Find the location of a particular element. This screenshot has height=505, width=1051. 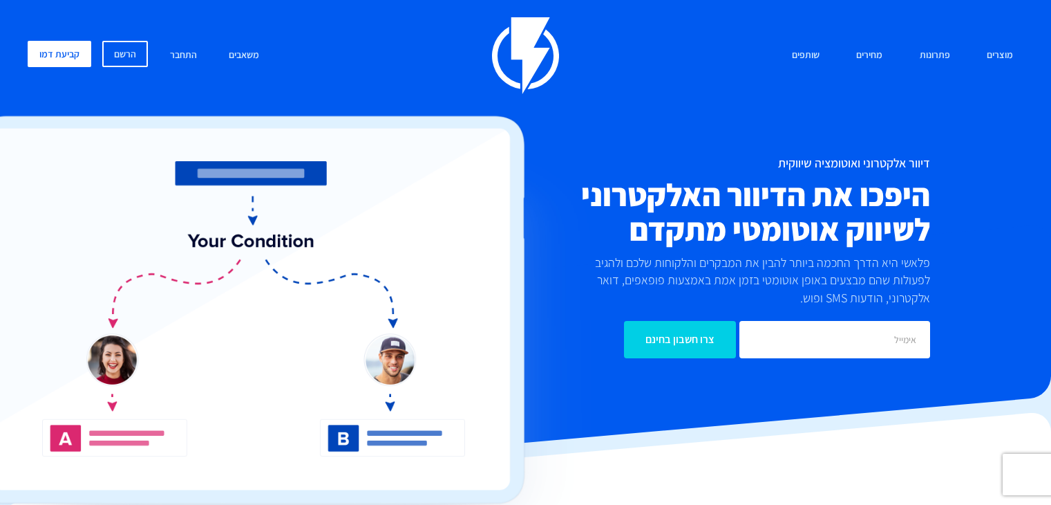

a: משאבים is located at coordinates (244, 55).